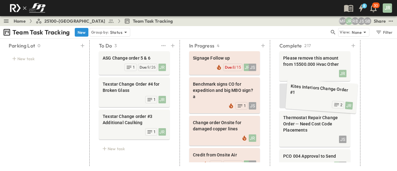  Describe the element at coordinates (376, 6) in the screenshot. I see `p: 30` at that location.